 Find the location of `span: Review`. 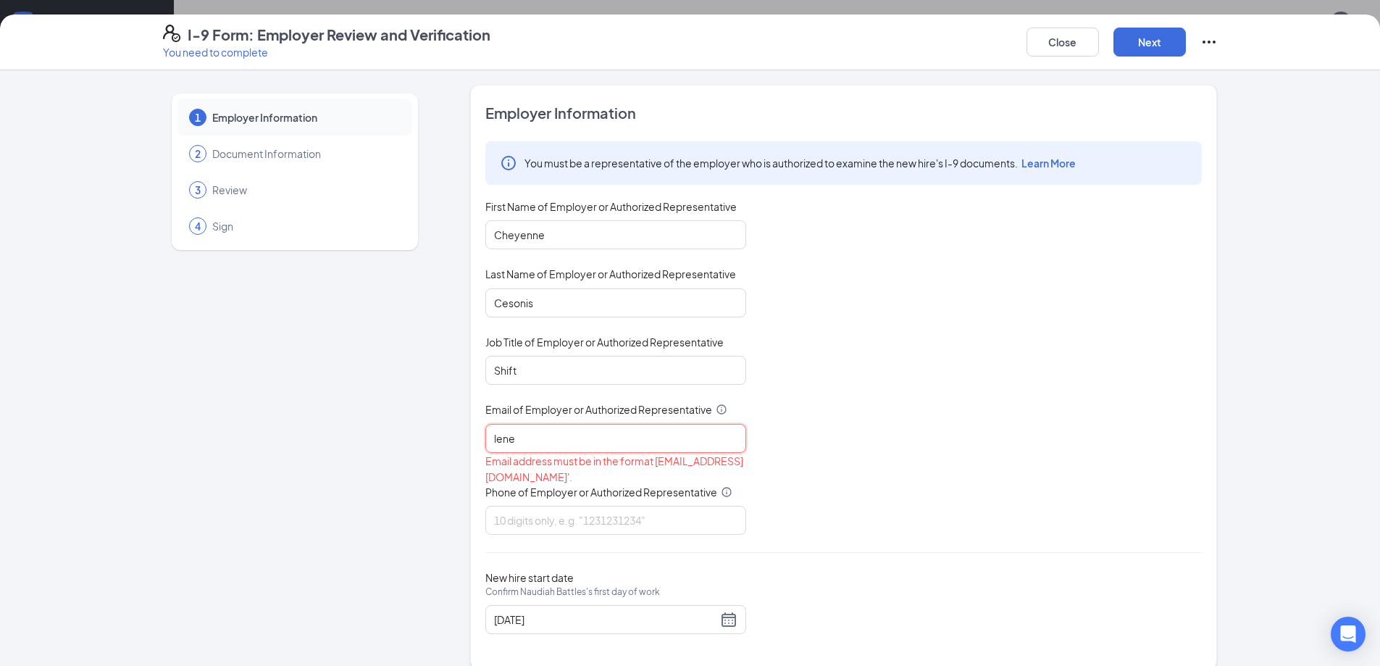

span: Review is located at coordinates (305, 190).